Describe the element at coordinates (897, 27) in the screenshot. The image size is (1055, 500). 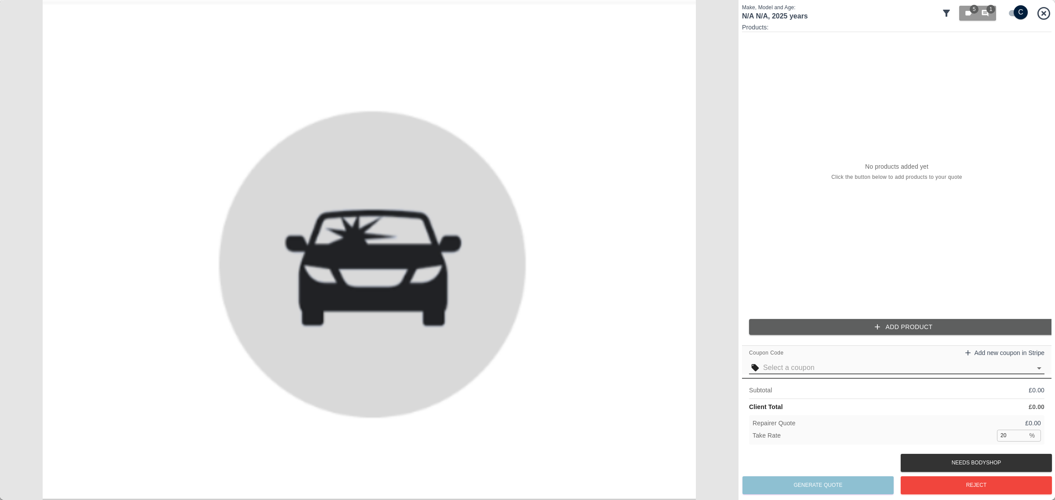
I see `p: Products:` at that location.